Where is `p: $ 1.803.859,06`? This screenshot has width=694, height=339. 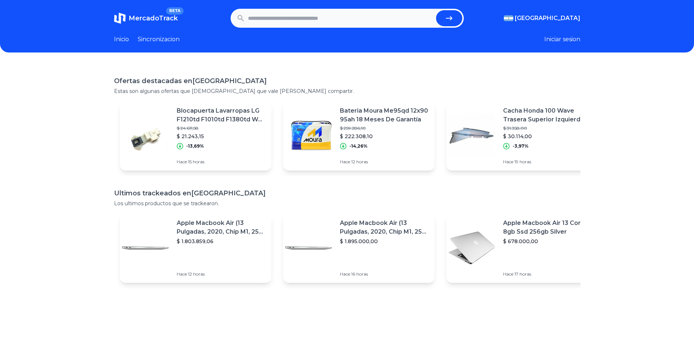 p: $ 1.803.859,06 is located at coordinates (221, 241).